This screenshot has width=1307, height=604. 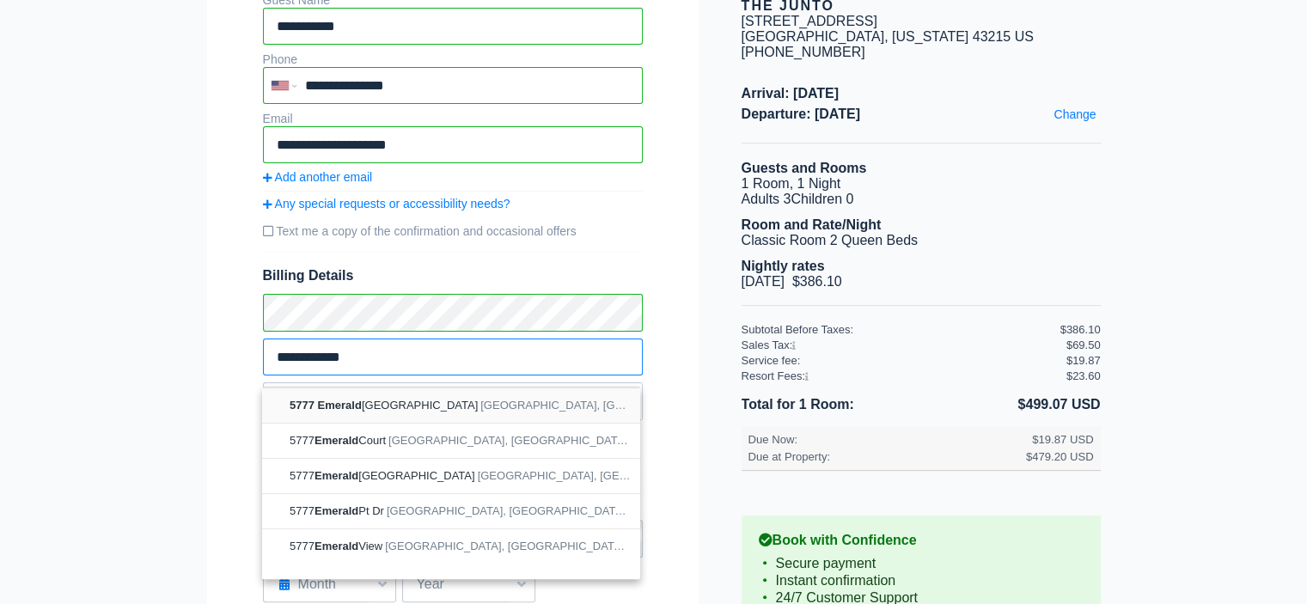 I want to click on div: Service fee:, so click(x=901, y=360).